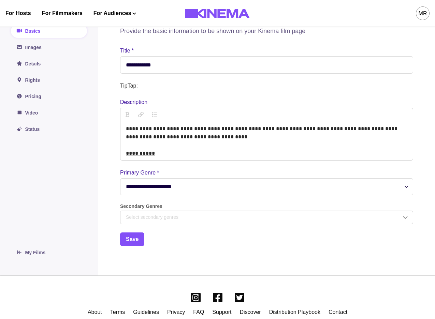 This screenshot has height=319, width=435. What do you see at coordinates (264, 51) in the screenshot?
I see `label: Title` at bounding box center [264, 51].